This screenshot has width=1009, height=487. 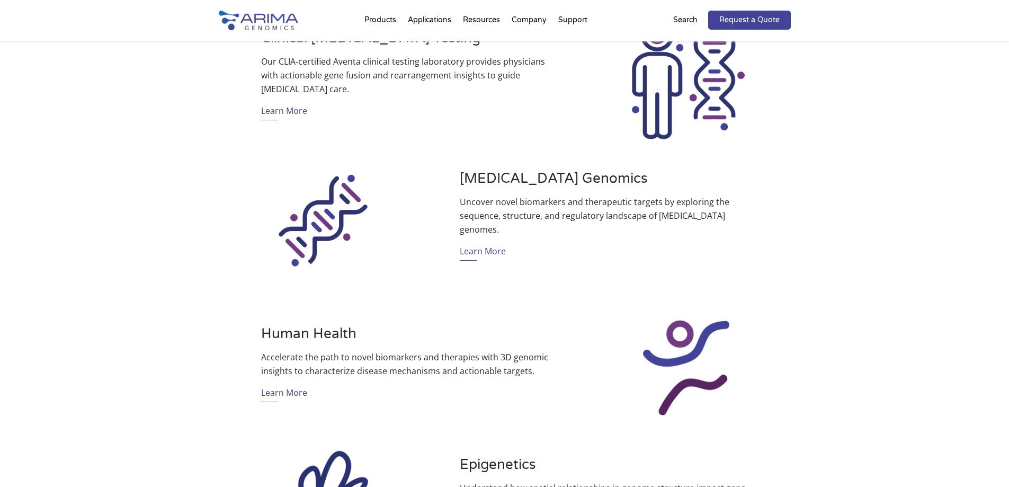 I want to click on p: Search, so click(x=685, y=20).